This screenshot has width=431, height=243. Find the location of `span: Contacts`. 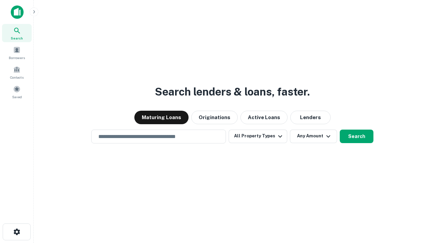

span: Contacts is located at coordinates (17, 77).